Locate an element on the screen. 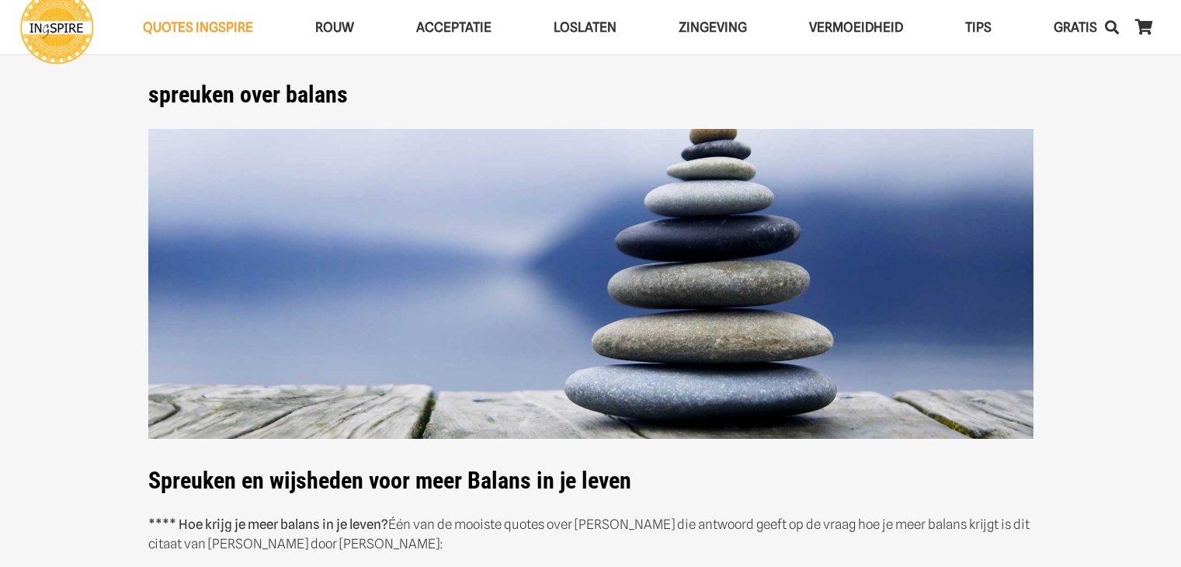 The image size is (1181, 567). a: ZingevingZingeving Menu is located at coordinates (713, 27).